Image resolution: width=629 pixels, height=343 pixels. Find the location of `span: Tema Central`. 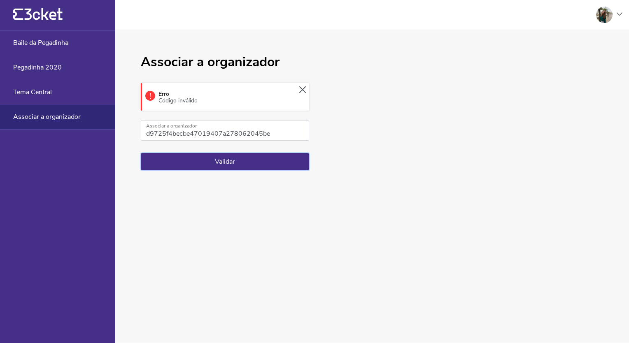

span: Tema Central is located at coordinates (33, 92).